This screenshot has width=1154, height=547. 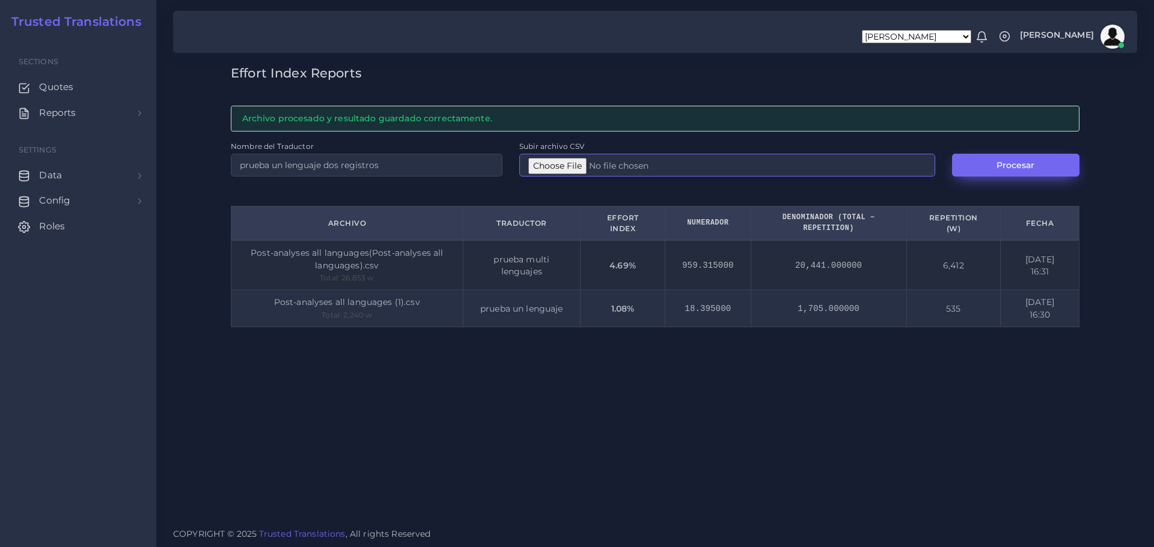 What do you see at coordinates (552, 146) in the screenshot?
I see `label: Subir archivo CSV` at bounding box center [552, 146].